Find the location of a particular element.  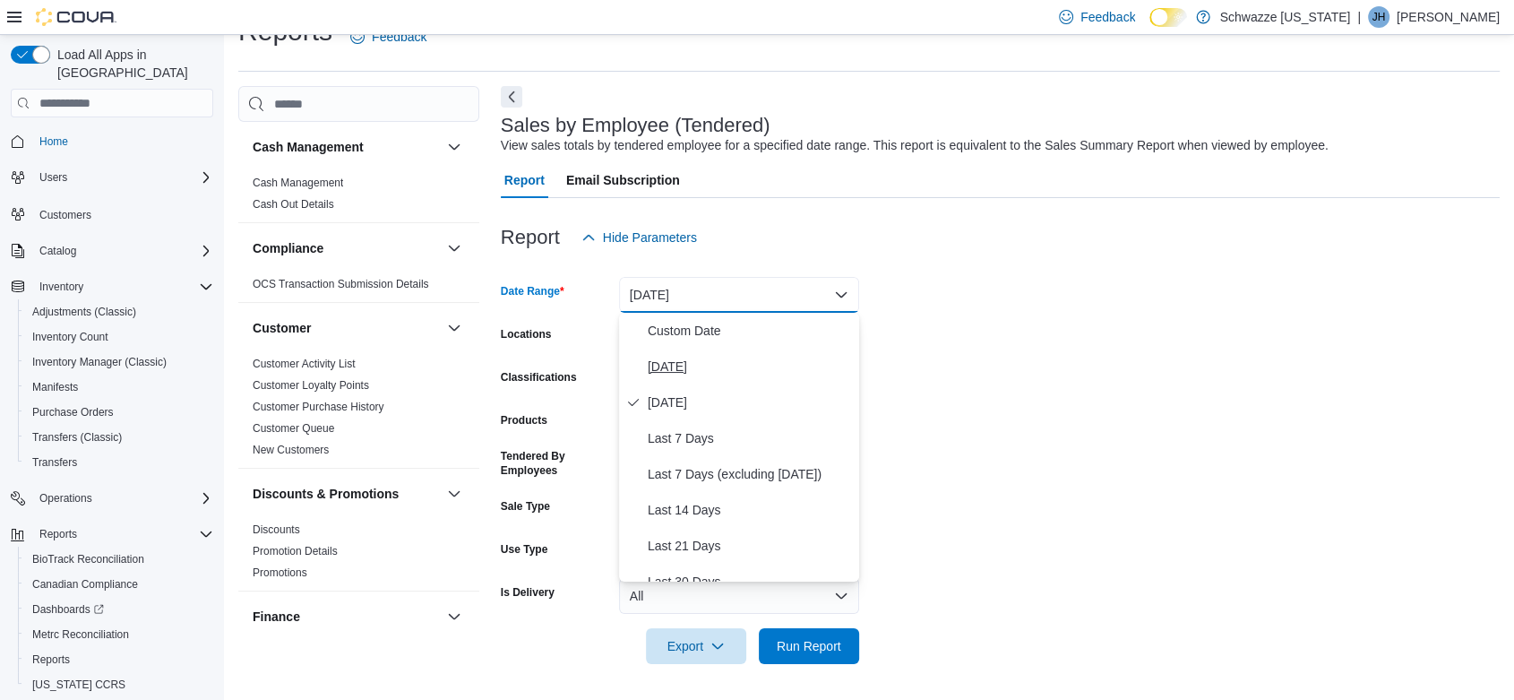

a: Customer Activity List is located at coordinates (304, 364).